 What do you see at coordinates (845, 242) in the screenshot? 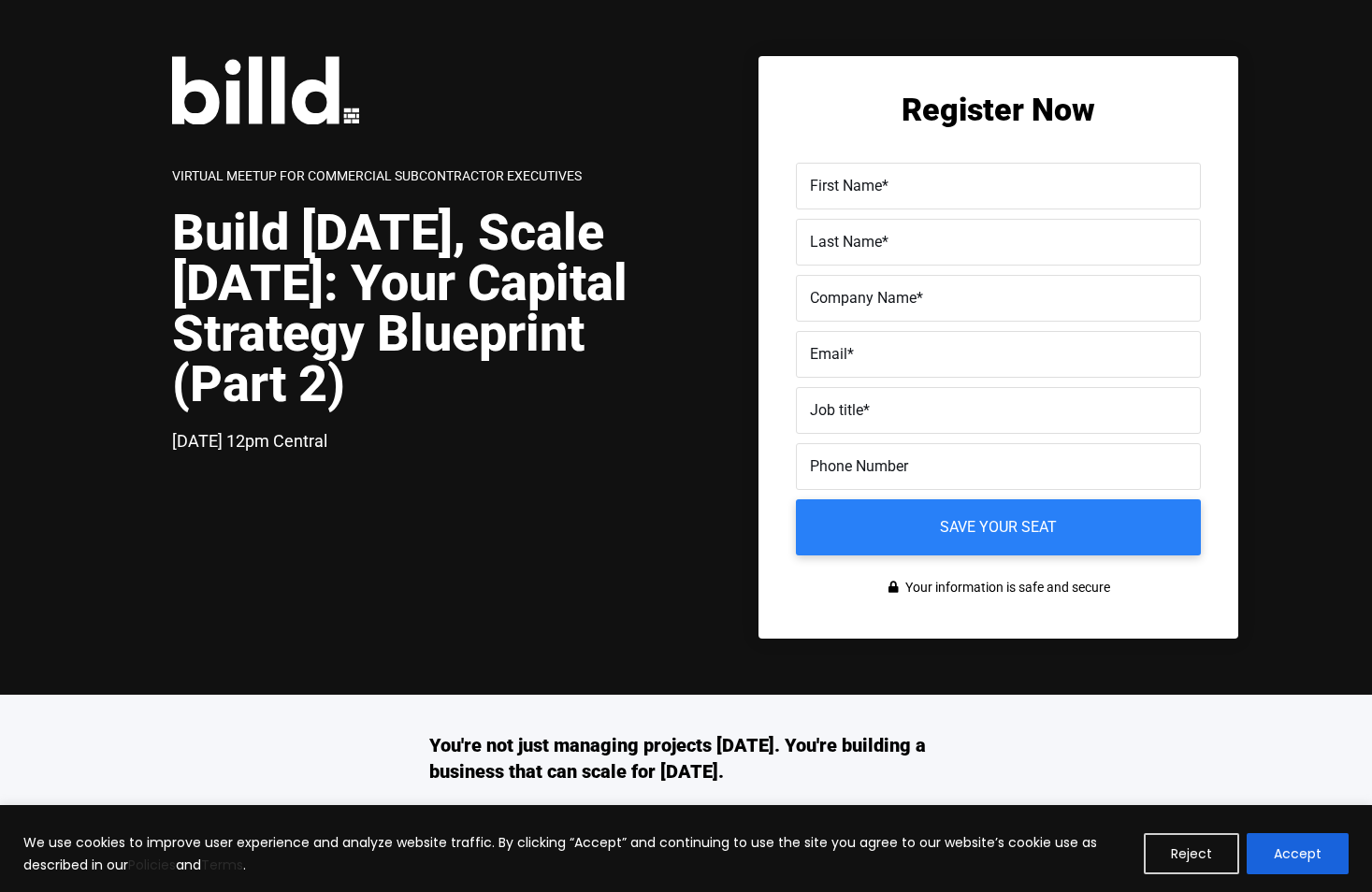
I see `span: Last Name` at bounding box center [845, 242].